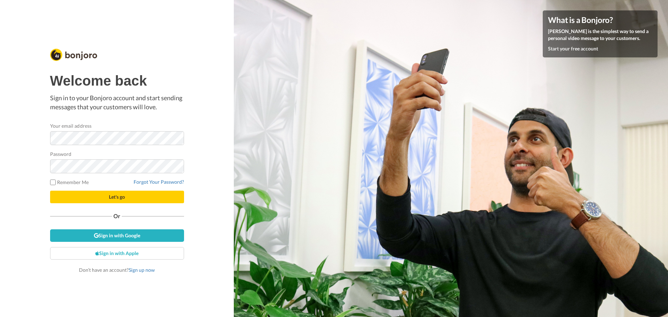 This screenshot has height=317, width=668. I want to click on span: Let's go, so click(117, 196).